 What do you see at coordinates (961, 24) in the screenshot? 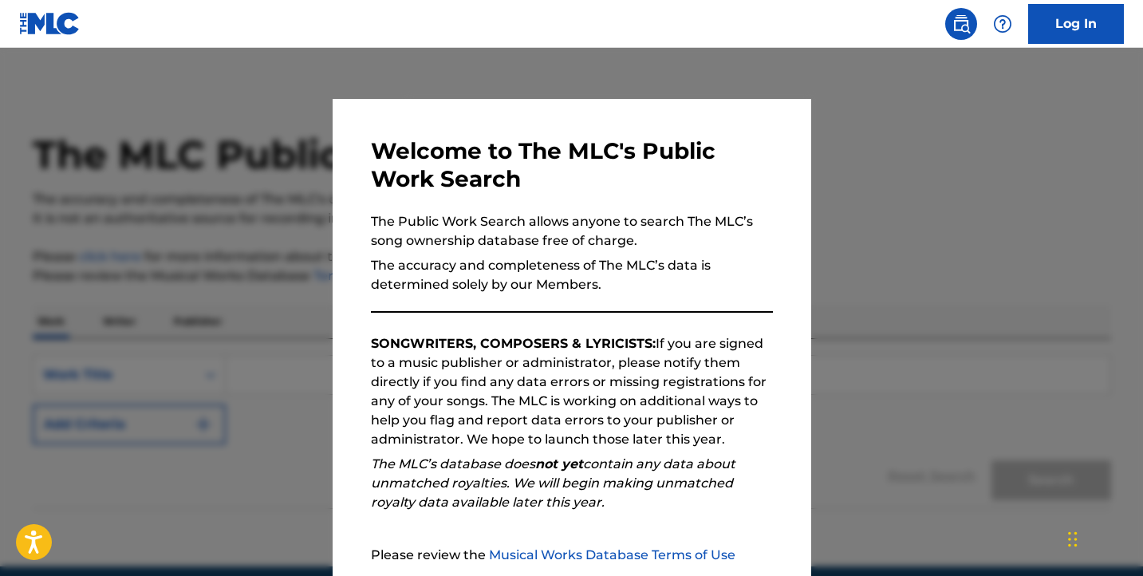
I see `a: Public Search` at bounding box center [961, 24].